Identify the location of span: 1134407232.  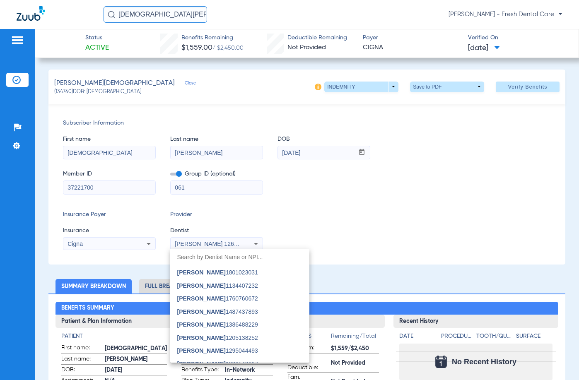
(217, 286).